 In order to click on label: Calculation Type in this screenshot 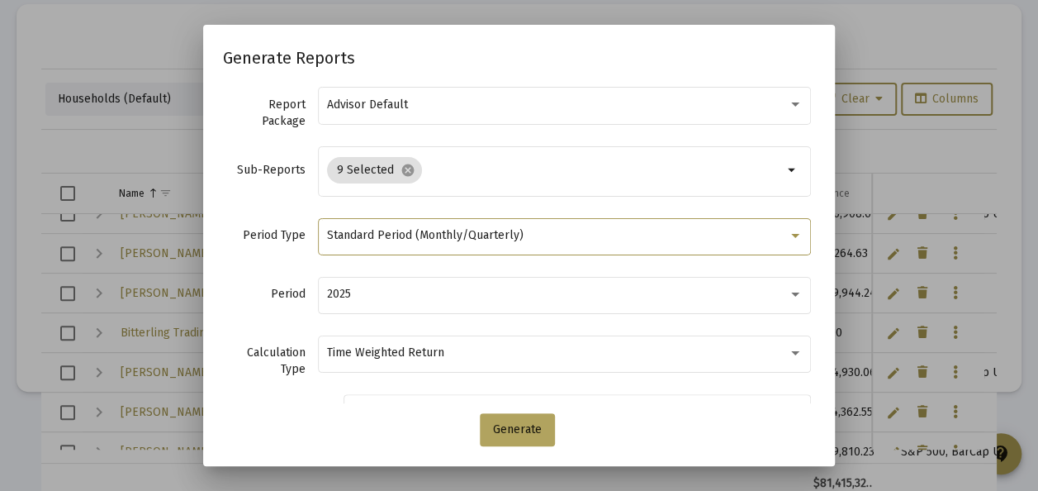, I will do `click(264, 361)`.